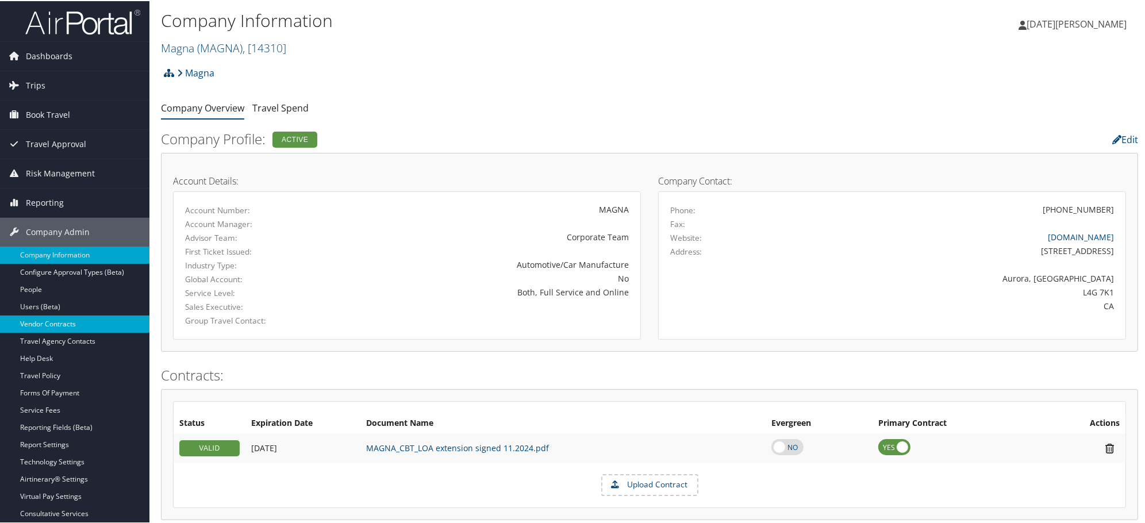 Image resolution: width=1145 pixels, height=523 pixels. What do you see at coordinates (819, 422) in the screenshot?
I see `th: Evergreen` at bounding box center [819, 422].